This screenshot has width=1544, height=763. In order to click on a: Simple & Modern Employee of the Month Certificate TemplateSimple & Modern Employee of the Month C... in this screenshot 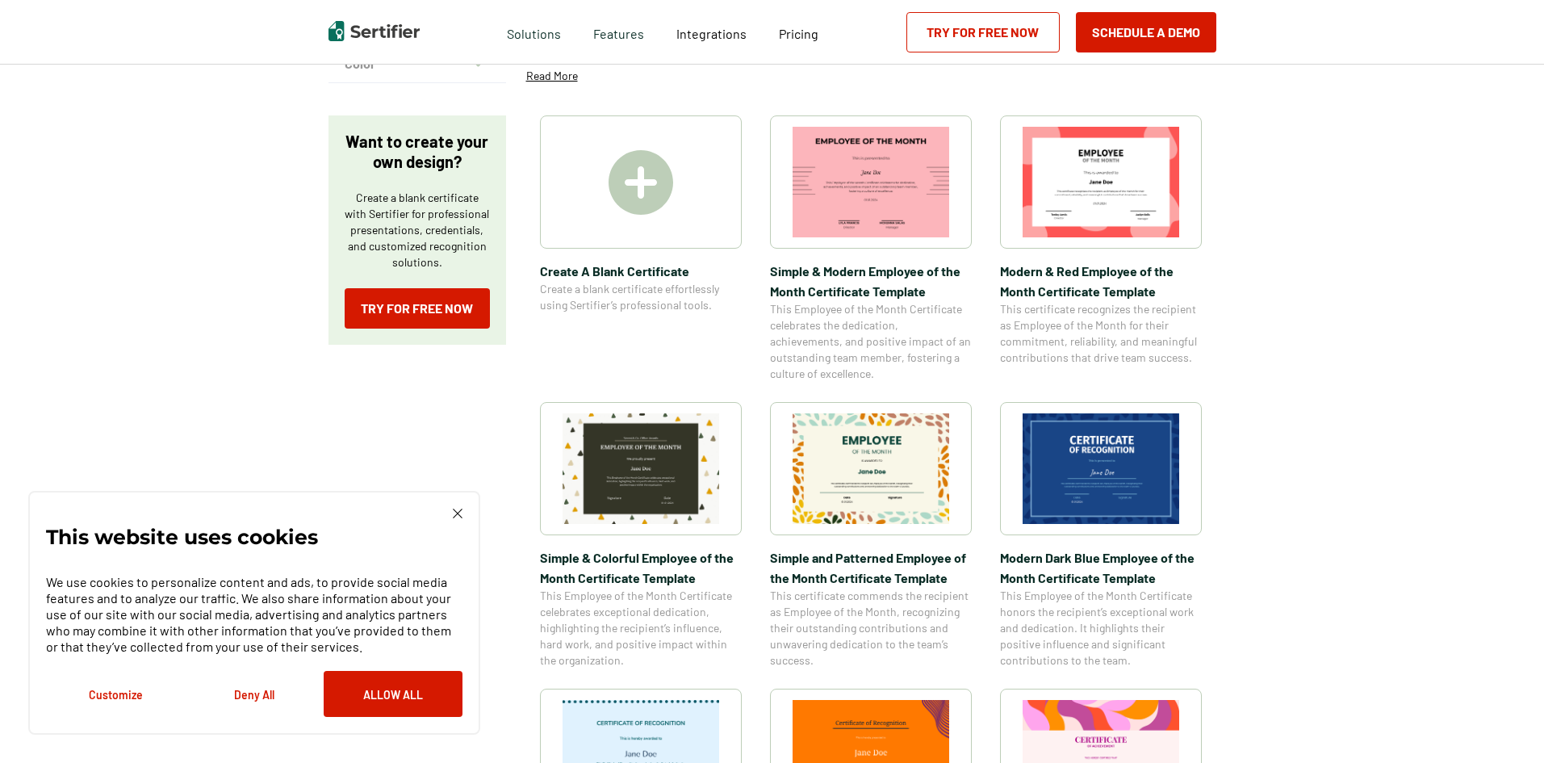, I will do `click(871, 249)`.